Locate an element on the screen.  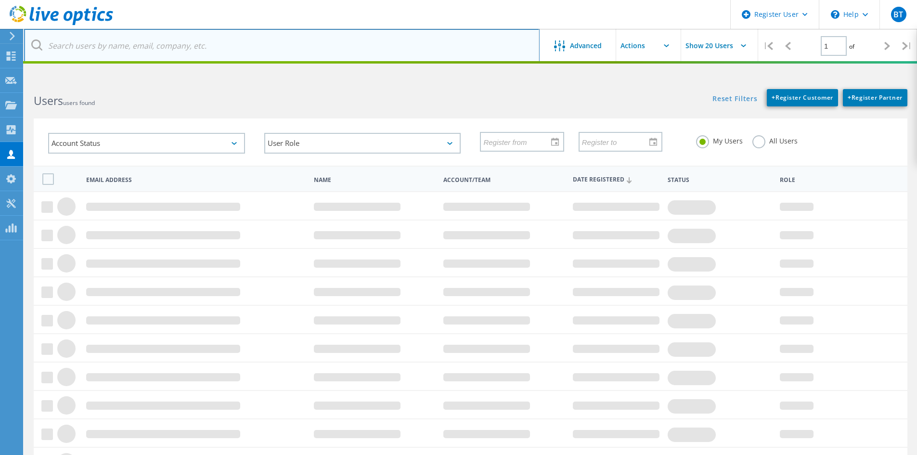
span: Account/Team is located at coordinates (504, 180).